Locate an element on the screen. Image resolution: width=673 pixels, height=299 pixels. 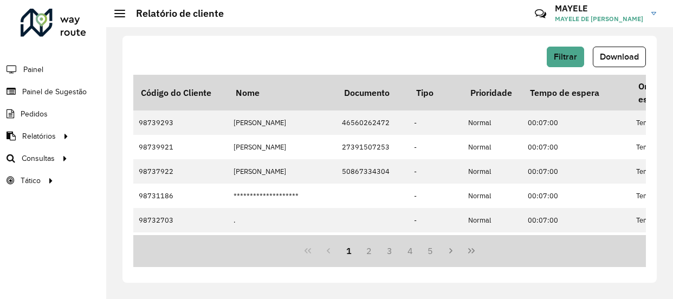
button: 1 is located at coordinates (349, 251).